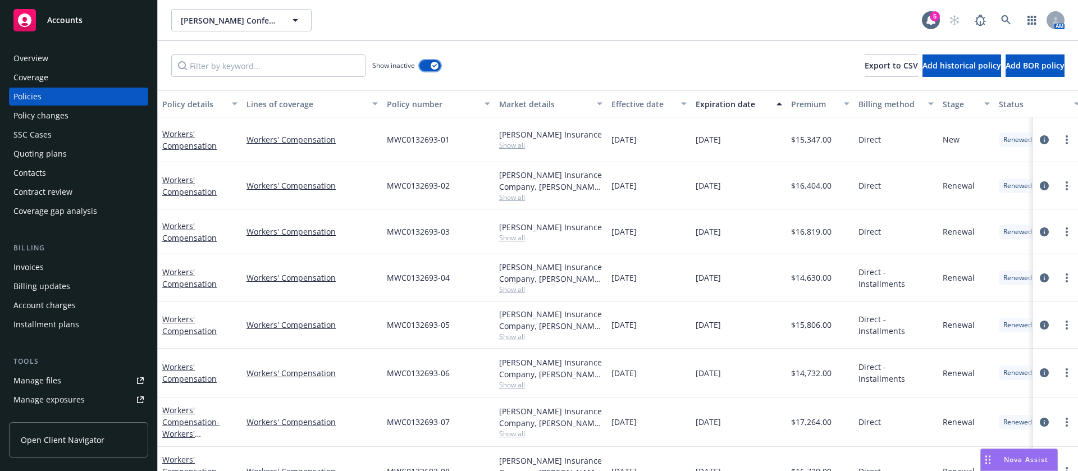 This screenshot has height=471, width=1078. What do you see at coordinates (312, 104) in the screenshot?
I see `button: Lines of coverage` at bounding box center [312, 104].